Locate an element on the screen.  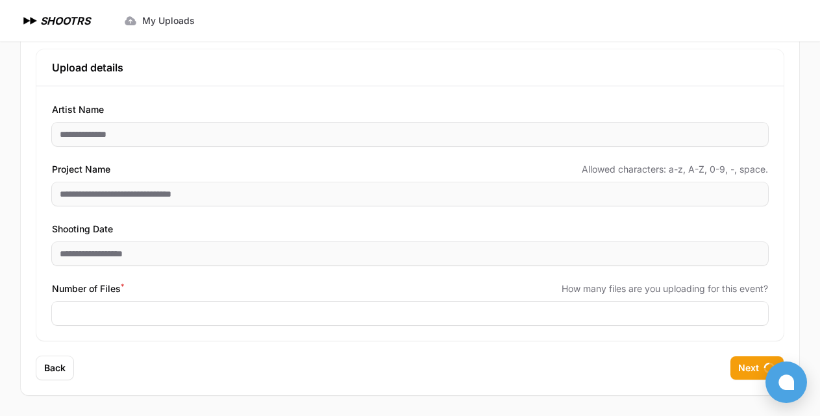
span: Artist Name is located at coordinates (78, 110).